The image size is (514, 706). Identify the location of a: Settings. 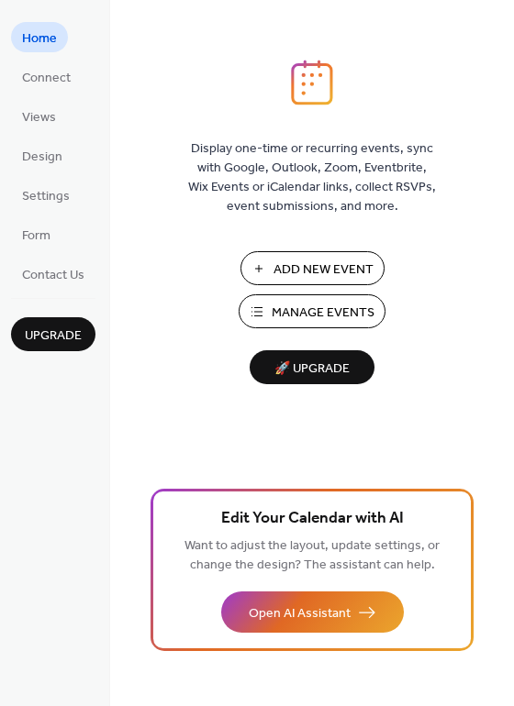
(46, 194).